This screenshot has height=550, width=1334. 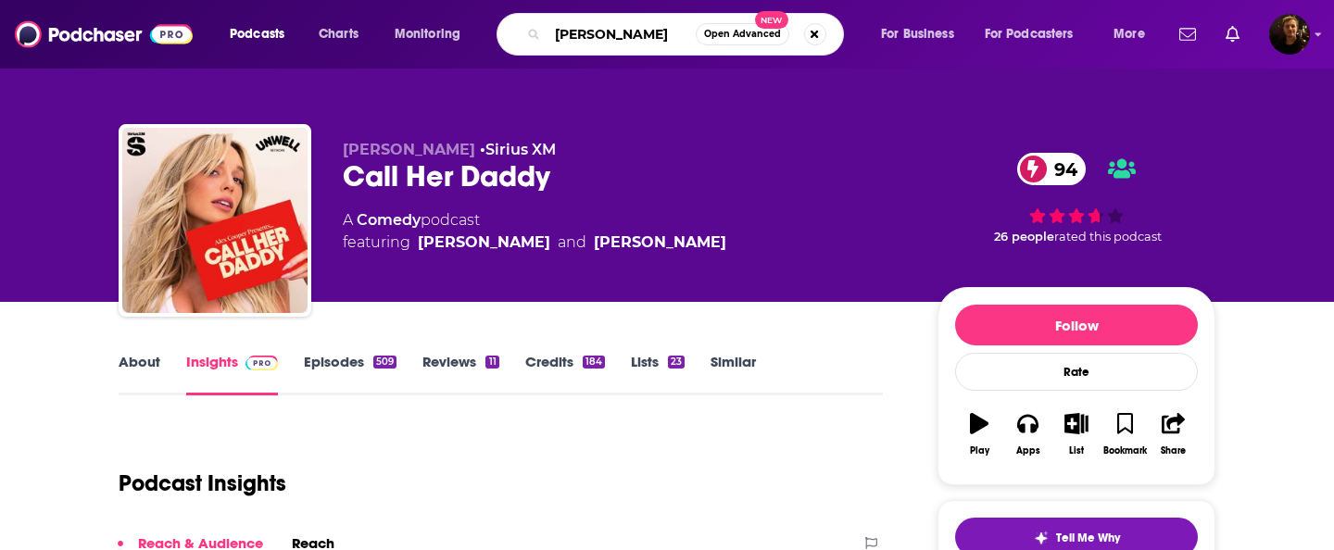 I want to click on img: User Profile, so click(x=1290, y=34).